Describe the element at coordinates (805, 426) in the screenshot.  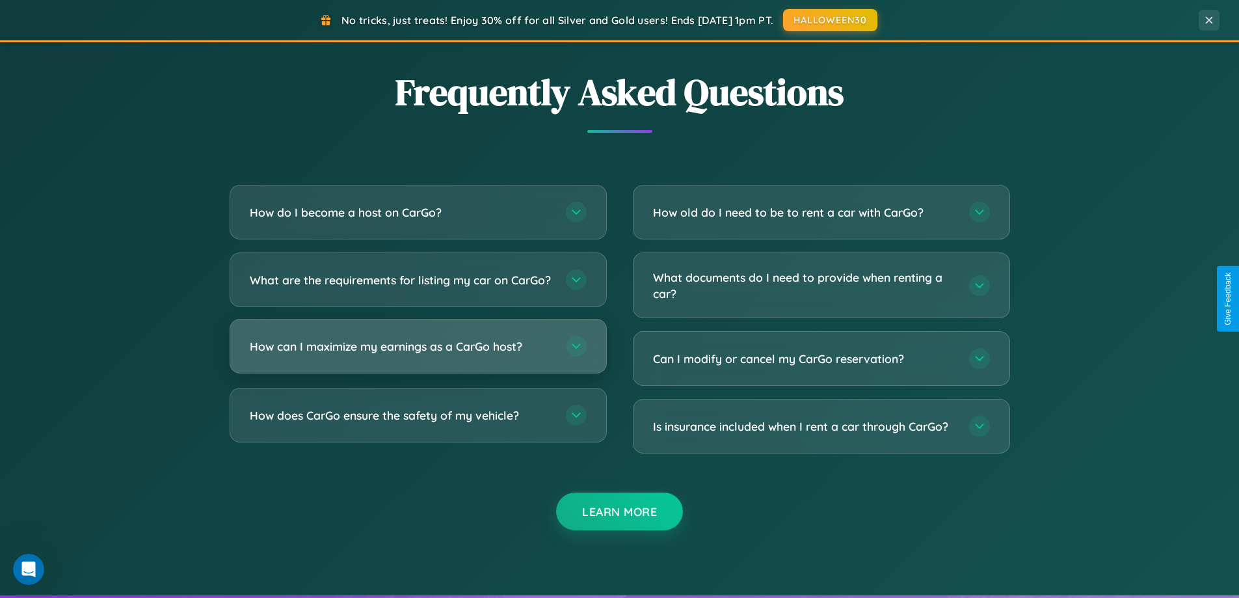
I see `h3: Is insurance included when I rent a car through CarGo?` at that location.